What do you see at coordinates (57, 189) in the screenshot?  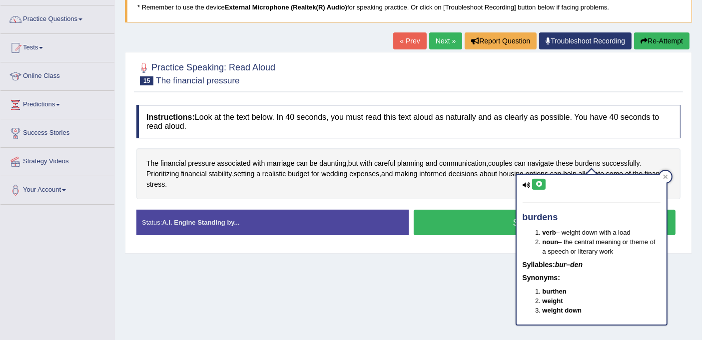 I see `a: Your Account` at bounding box center [57, 189].